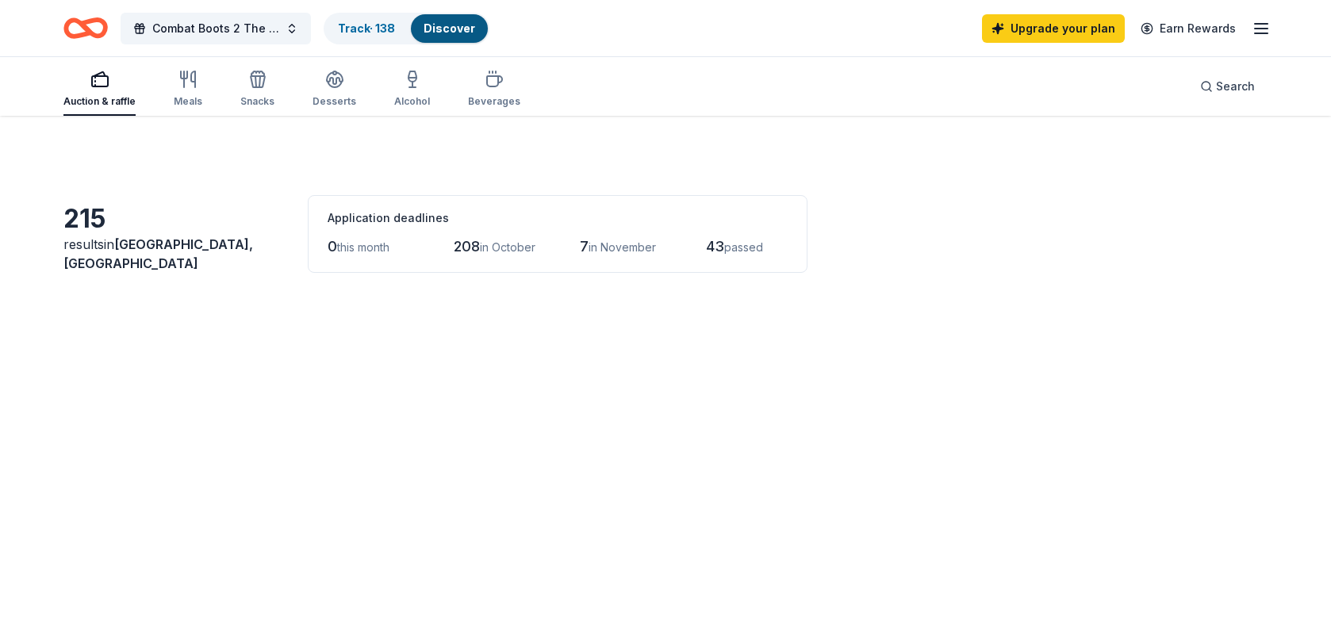  What do you see at coordinates (334, 90) in the screenshot?
I see `button: Desserts` at bounding box center [334, 90].